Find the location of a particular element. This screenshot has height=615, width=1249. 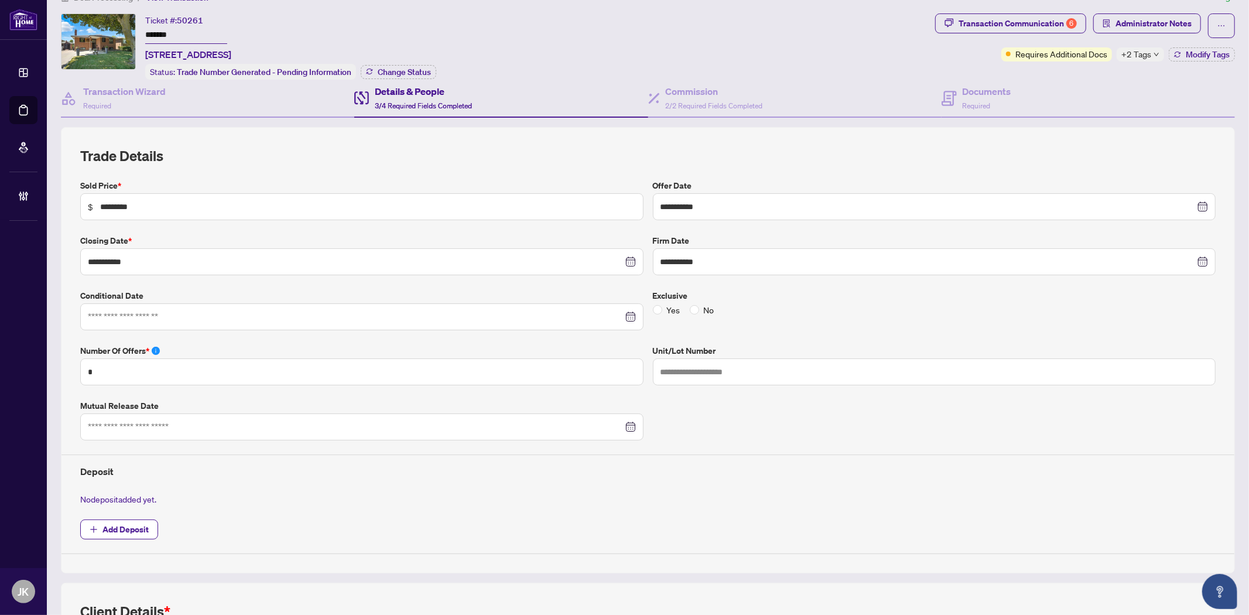

div: Ticket #: is located at coordinates (174, 20).